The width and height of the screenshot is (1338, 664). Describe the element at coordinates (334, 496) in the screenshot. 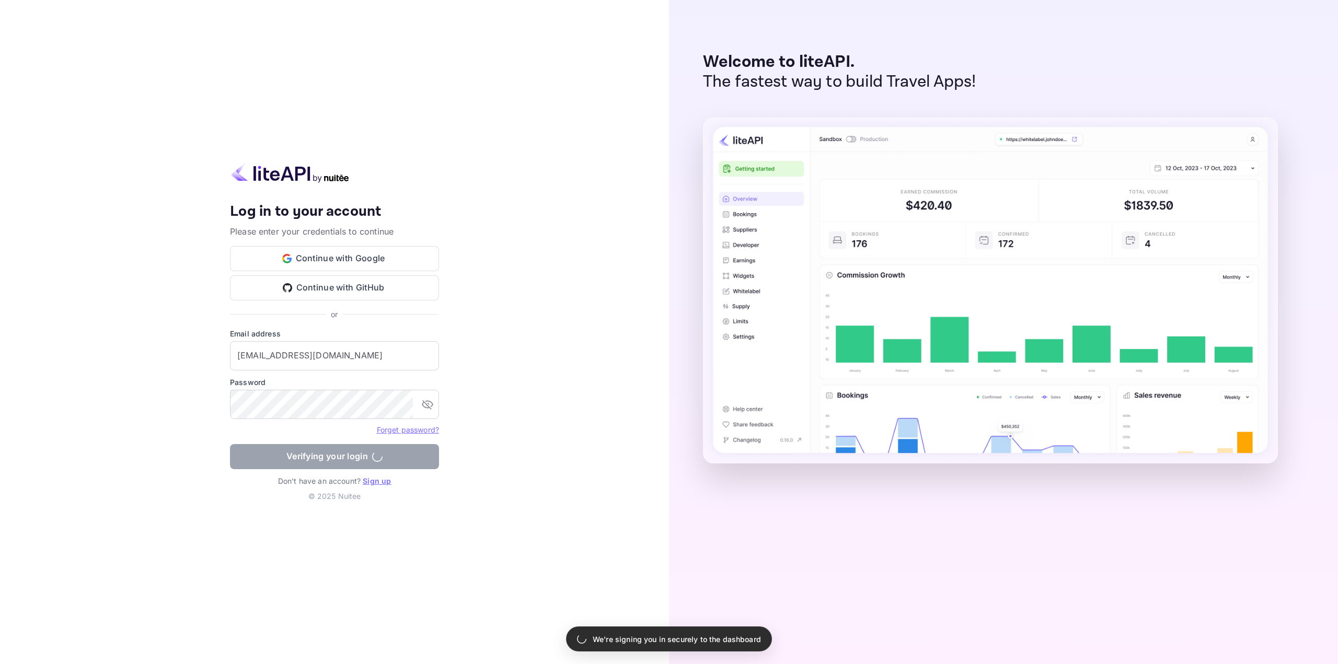

I see `p: © 2025 Nuitee` at that location.